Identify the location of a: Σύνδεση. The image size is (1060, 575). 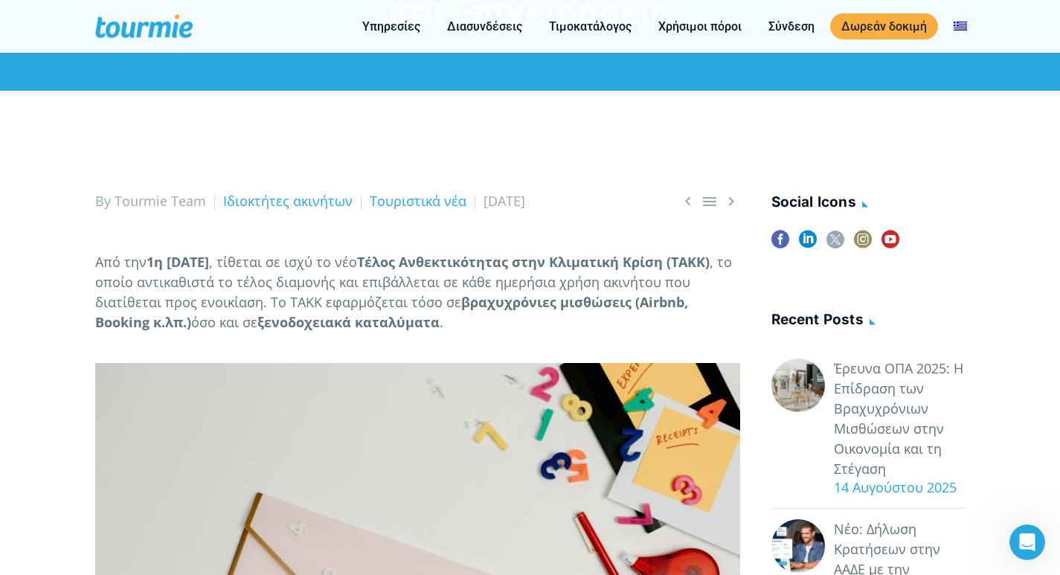
(791, 26).